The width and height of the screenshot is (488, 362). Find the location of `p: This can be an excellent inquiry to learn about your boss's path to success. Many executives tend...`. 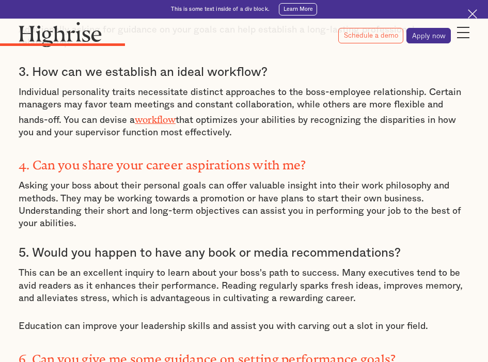

p: This can be an excellent inquiry to learn about your boss's path to success. Many executives tend... is located at coordinates (244, 285).